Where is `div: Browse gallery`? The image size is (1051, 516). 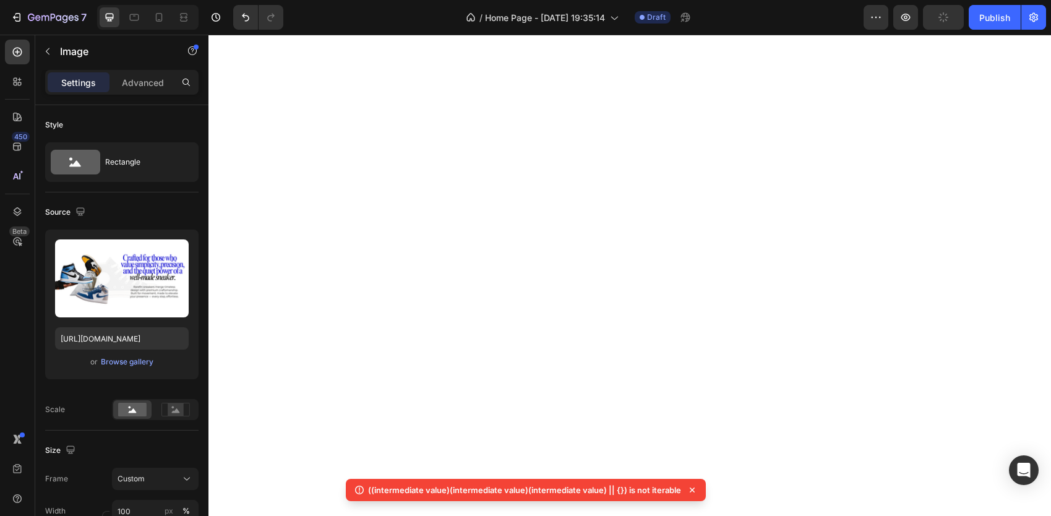
div: Browse gallery is located at coordinates (127, 362).